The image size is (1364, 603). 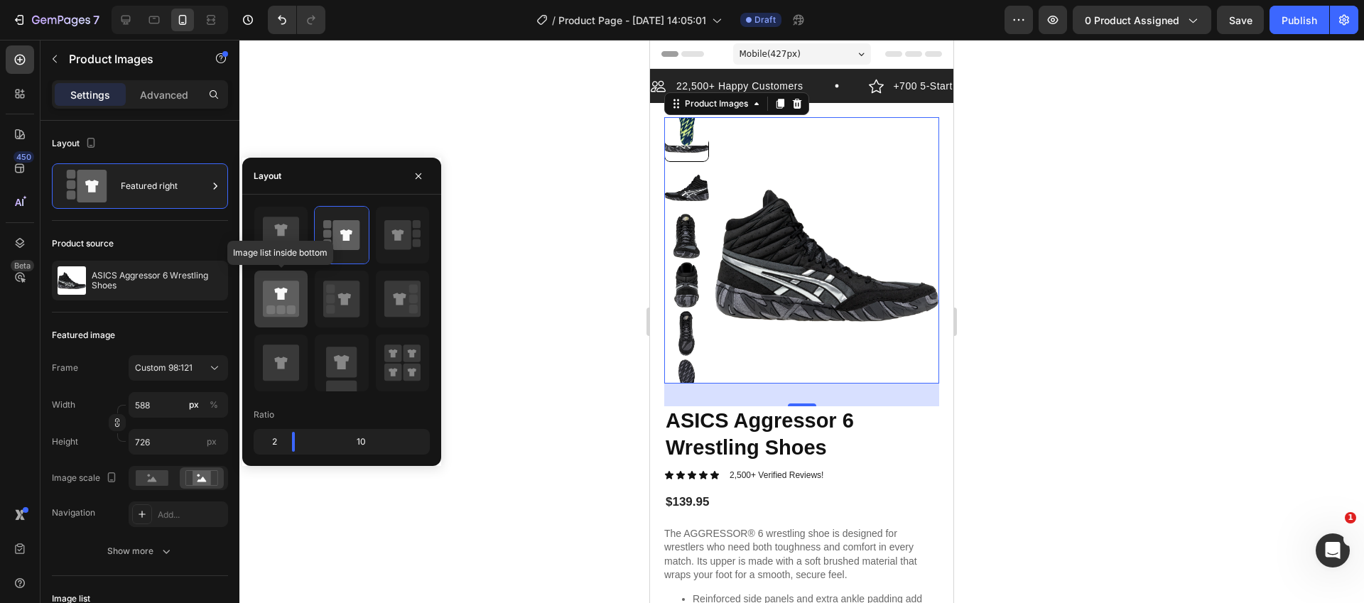 I want to click on span: Save, so click(x=1240, y=20).